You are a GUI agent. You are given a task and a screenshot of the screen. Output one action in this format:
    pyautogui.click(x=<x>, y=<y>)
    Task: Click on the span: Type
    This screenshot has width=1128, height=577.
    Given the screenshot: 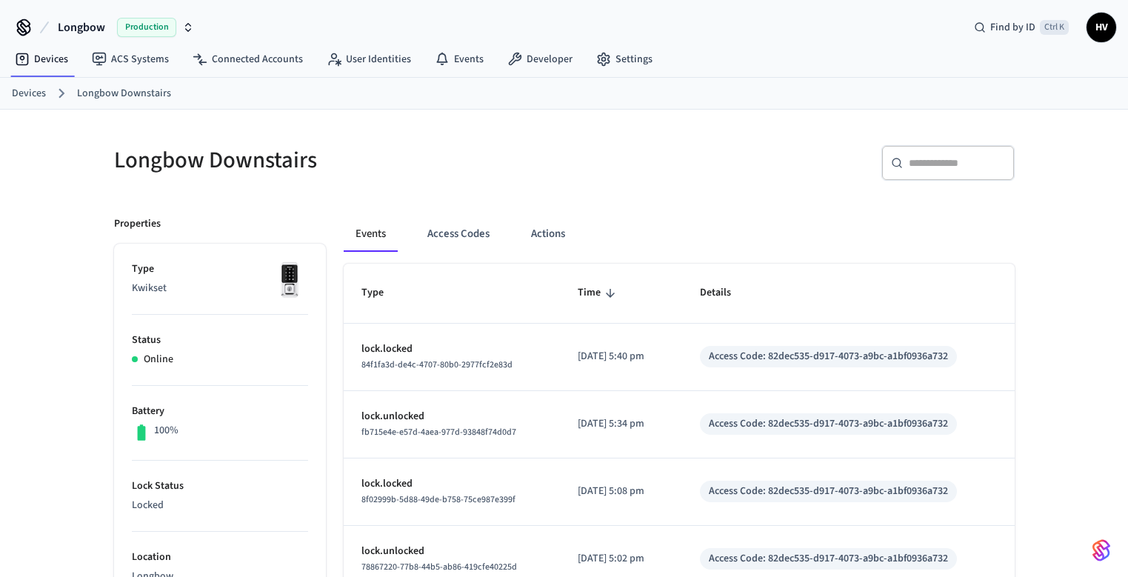 What is the action you would take?
    pyautogui.click(x=382, y=292)
    